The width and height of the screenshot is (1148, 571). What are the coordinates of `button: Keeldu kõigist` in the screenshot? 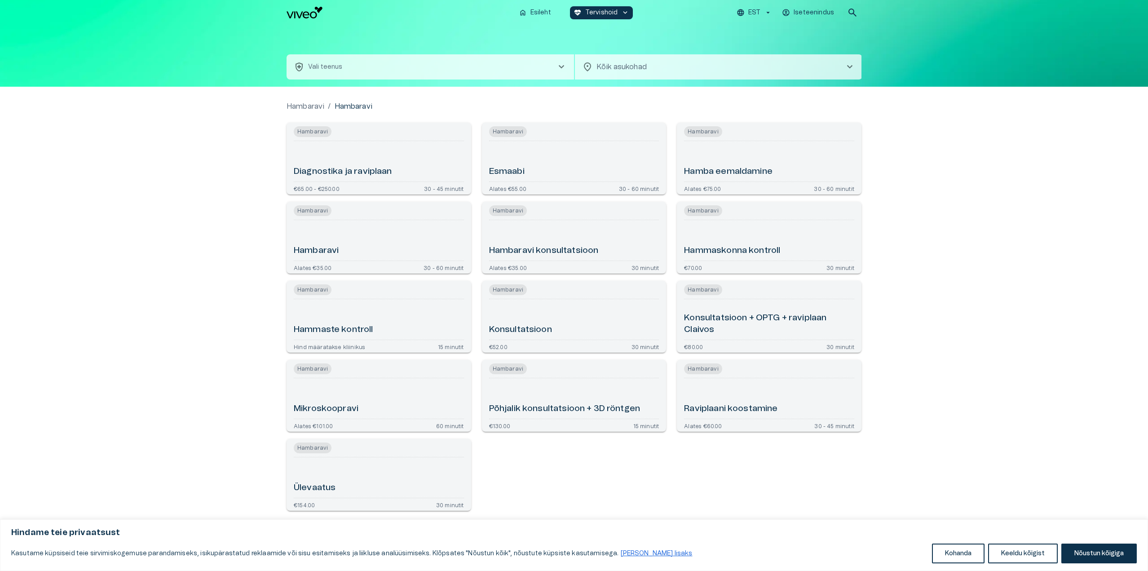 It's located at (1022, 553).